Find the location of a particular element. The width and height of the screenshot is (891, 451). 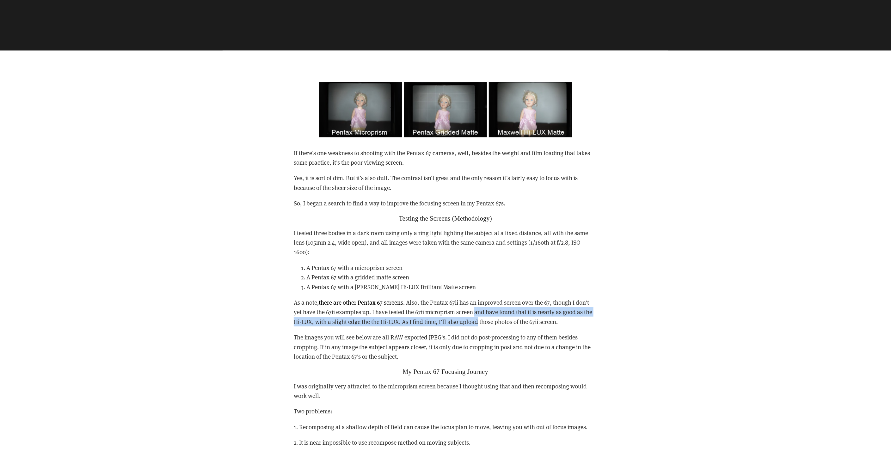

h2: Testing the Screens (Methodology) is located at coordinates (446, 218).